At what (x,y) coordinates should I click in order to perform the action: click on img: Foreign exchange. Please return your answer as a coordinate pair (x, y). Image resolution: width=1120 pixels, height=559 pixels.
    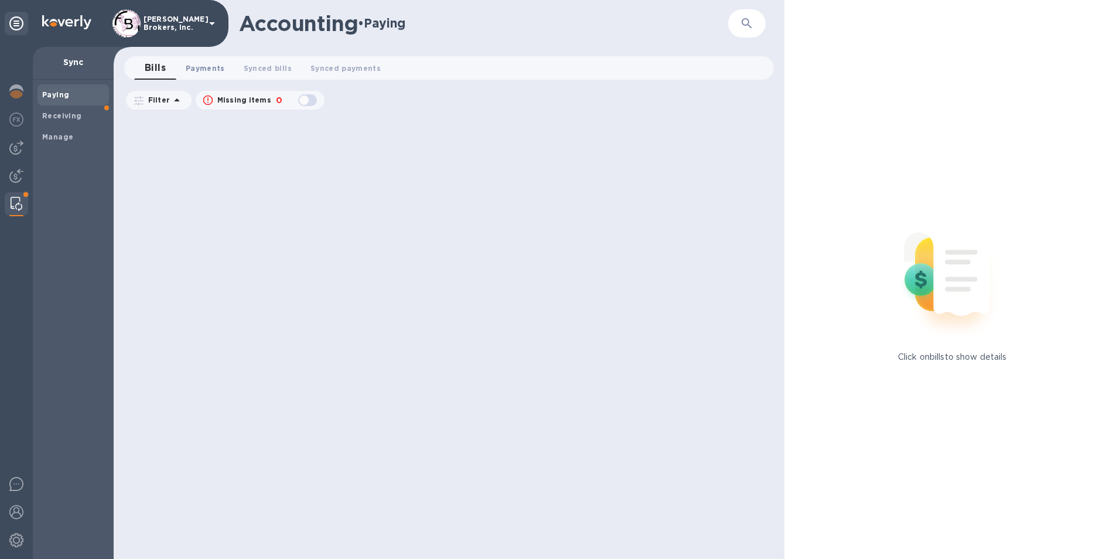
    Looking at the image, I should click on (16, 120).